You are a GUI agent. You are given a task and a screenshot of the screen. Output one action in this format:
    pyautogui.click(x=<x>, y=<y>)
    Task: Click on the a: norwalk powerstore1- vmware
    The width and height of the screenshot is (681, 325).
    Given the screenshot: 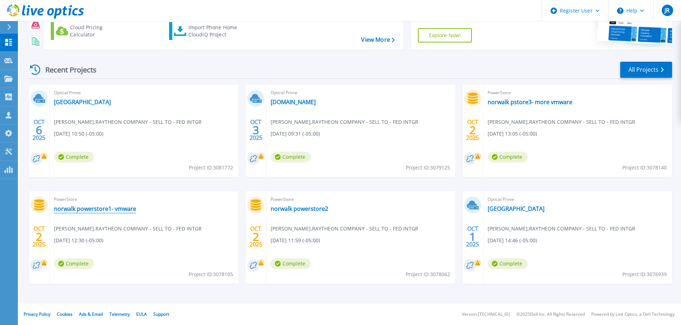 What is the action you would take?
    pyautogui.click(x=95, y=209)
    